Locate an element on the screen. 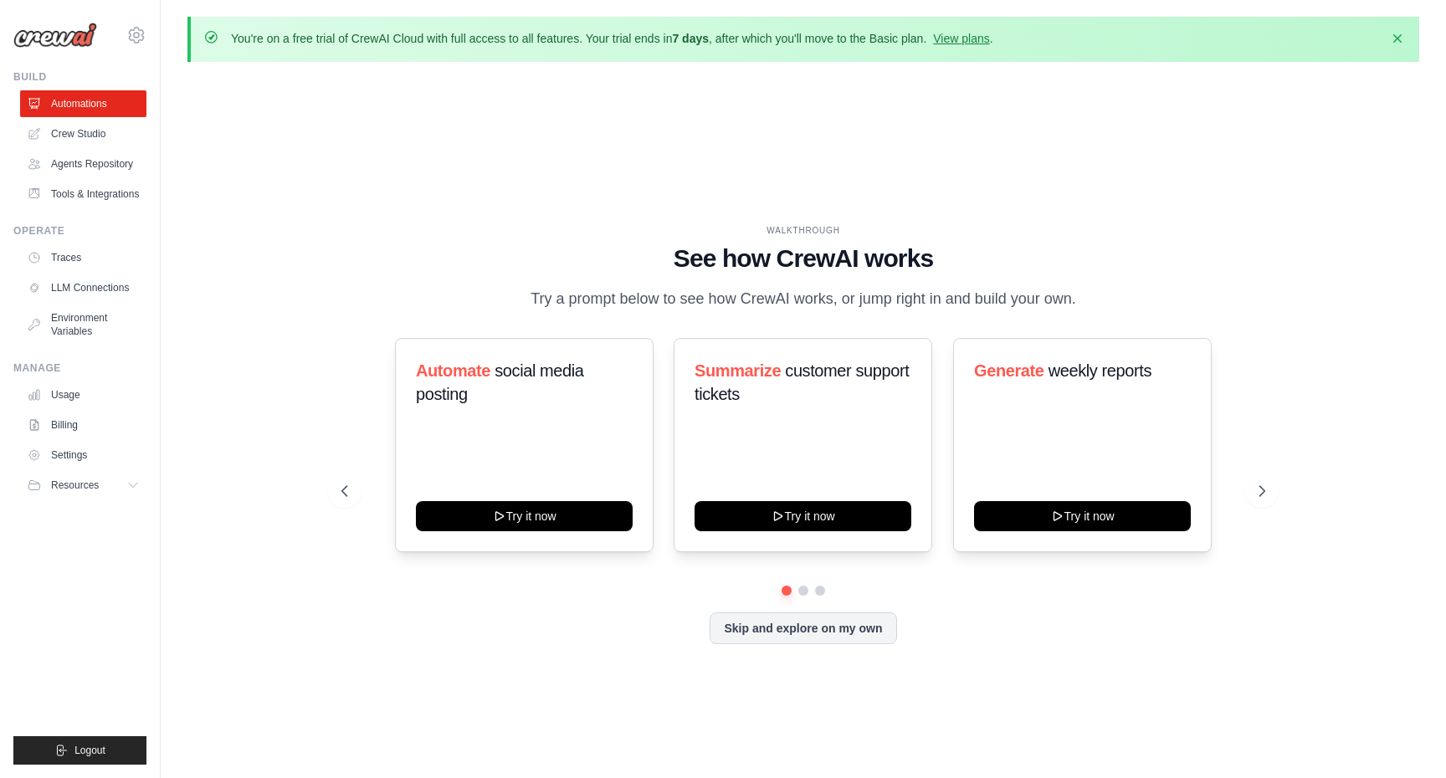 Image resolution: width=1446 pixels, height=778 pixels. a: LLM Connections is located at coordinates (83, 288).